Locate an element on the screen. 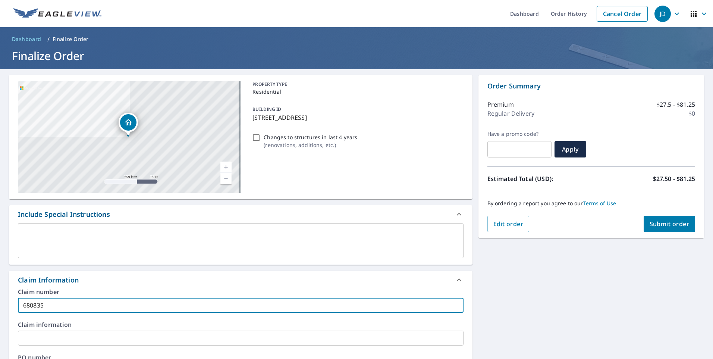 The image size is (713, 359). img: EV Logo is located at coordinates (57, 14).